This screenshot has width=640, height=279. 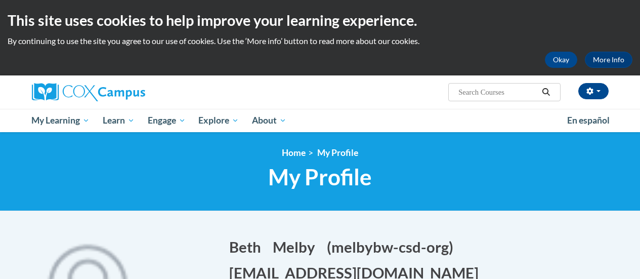 What do you see at coordinates (393, 246) in the screenshot?
I see `button: Edit screen name` at bounding box center [393, 246].